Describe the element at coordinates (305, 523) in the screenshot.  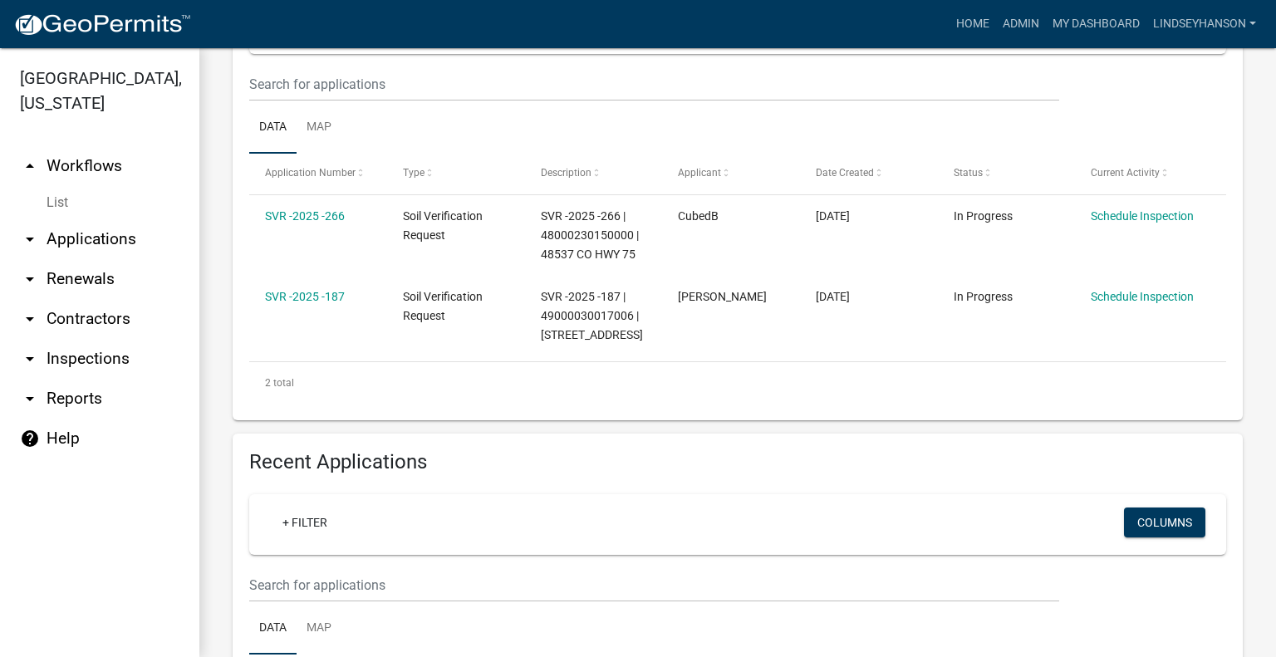
I see `a: + Filter` at that location.